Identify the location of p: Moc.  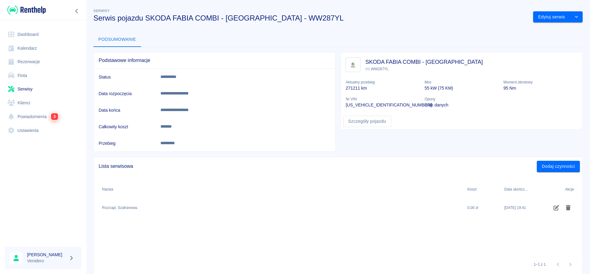
(462, 82).